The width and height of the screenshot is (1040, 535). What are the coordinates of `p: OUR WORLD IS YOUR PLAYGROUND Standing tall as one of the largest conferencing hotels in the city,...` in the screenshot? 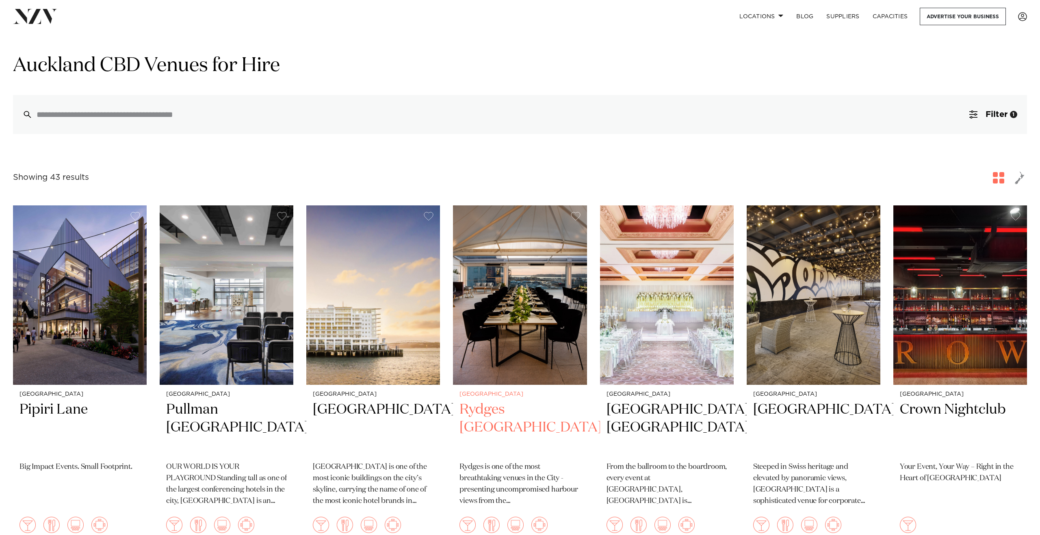 It's located at (226, 485).